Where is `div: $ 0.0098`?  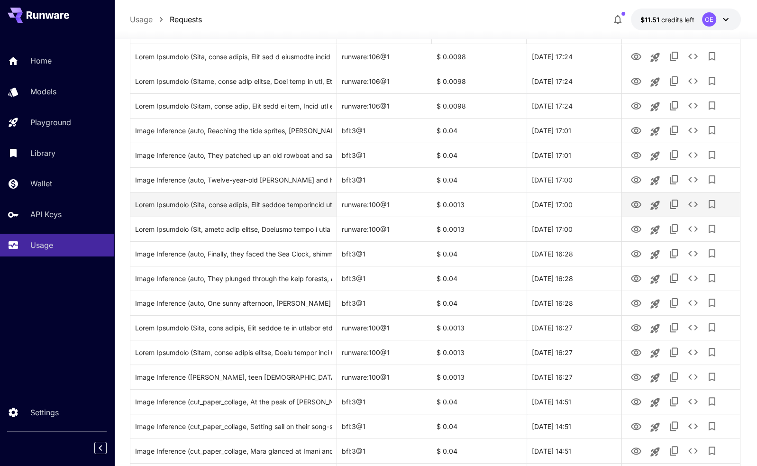
div: $ 0.0098 is located at coordinates (479, 81).